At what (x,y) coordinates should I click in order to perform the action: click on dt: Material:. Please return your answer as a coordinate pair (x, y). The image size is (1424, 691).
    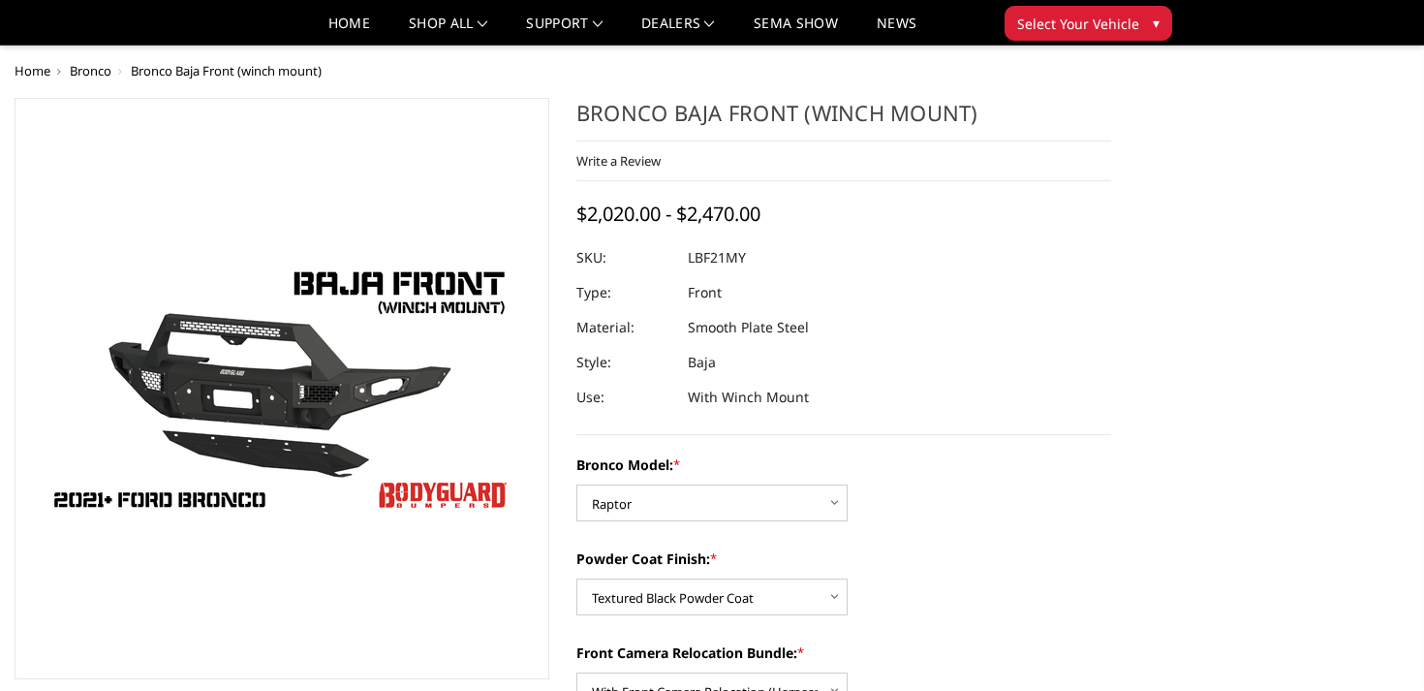
    Looking at the image, I should click on (625, 327).